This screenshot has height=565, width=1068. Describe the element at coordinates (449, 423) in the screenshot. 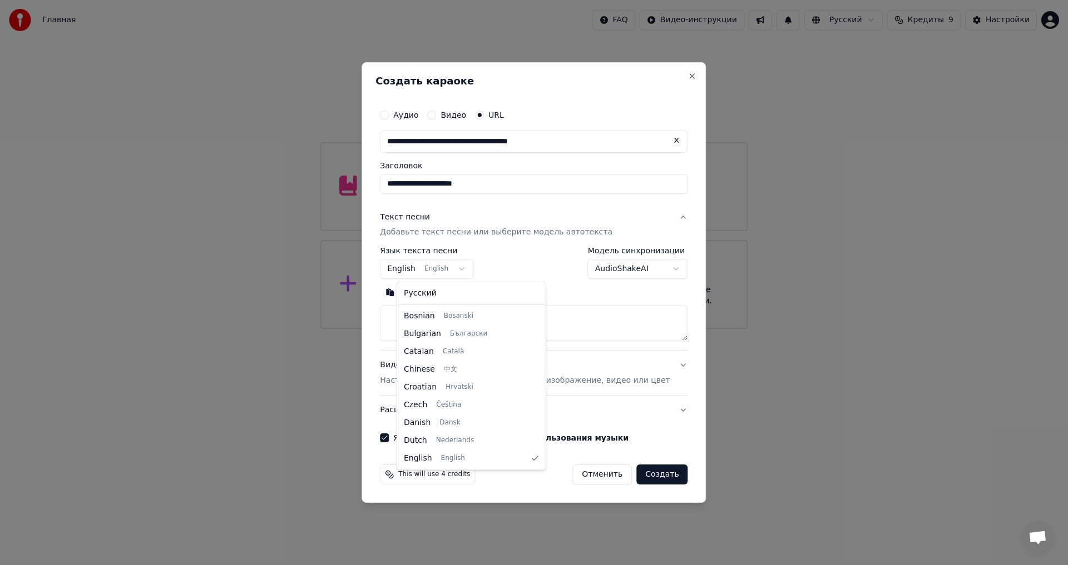

I see `span: Dansk` at that location.